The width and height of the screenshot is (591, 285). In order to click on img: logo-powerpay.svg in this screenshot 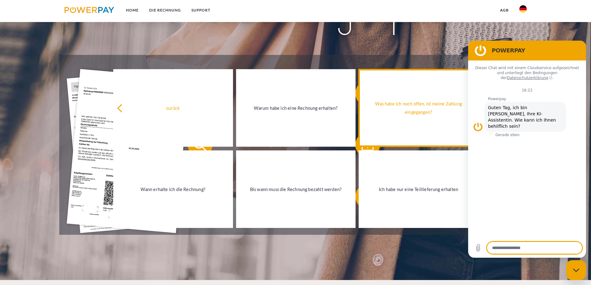, I will do `click(89, 10)`.